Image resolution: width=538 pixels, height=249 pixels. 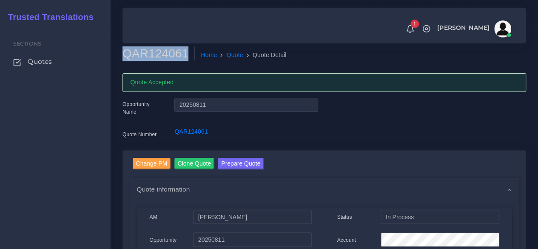 What do you see at coordinates (140, 134) in the screenshot?
I see `label: Quote Number` at bounding box center [140, 134].